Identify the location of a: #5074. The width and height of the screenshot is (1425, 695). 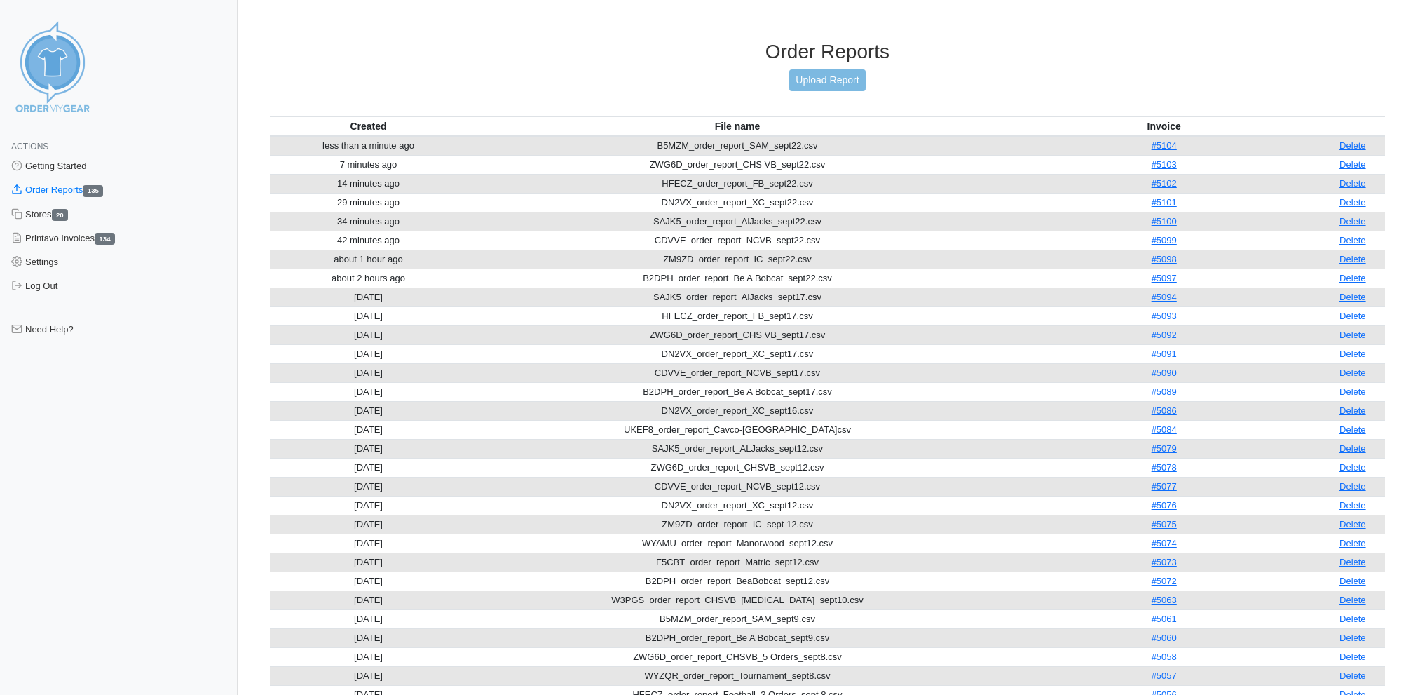
(1165, 543).